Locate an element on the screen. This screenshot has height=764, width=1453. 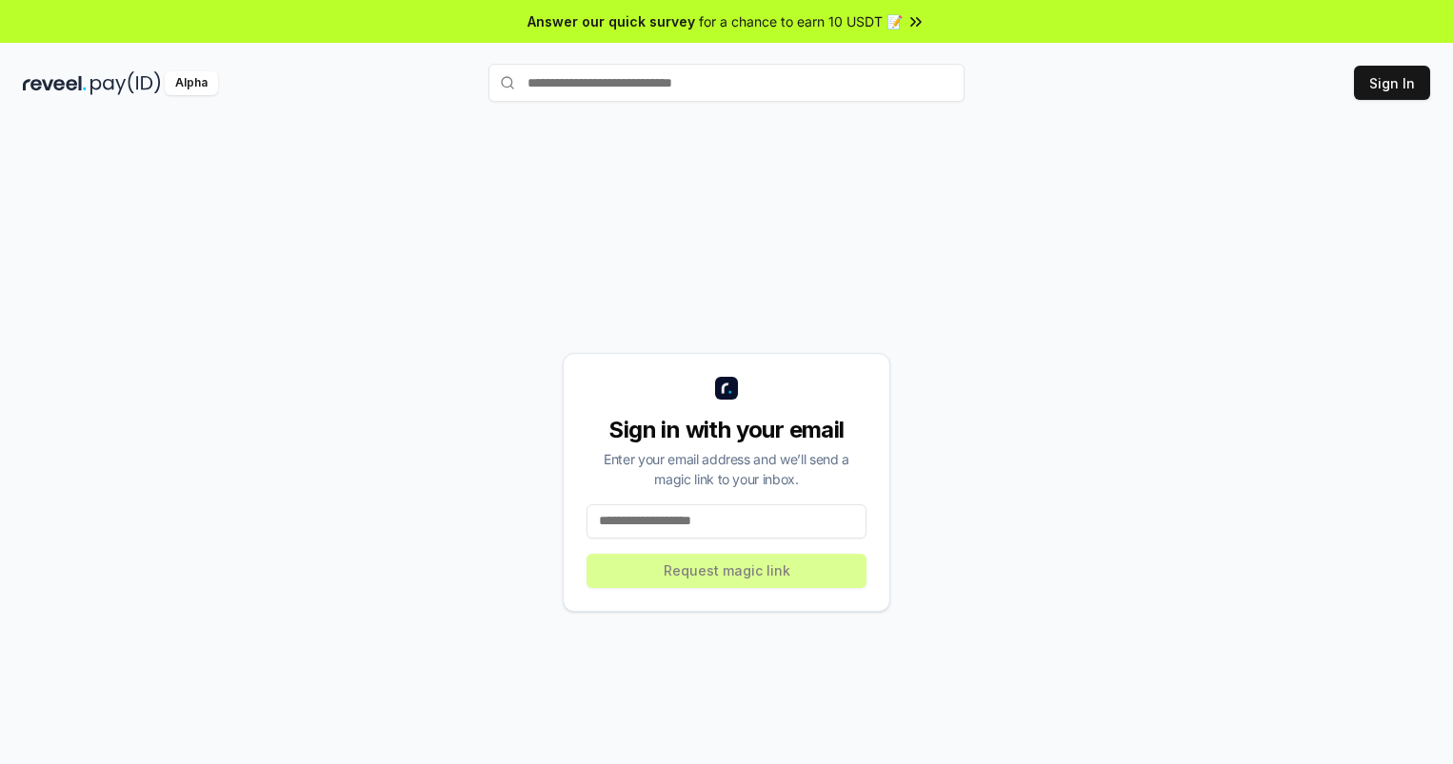
div: Alpha is located at coordinates (191, 83).